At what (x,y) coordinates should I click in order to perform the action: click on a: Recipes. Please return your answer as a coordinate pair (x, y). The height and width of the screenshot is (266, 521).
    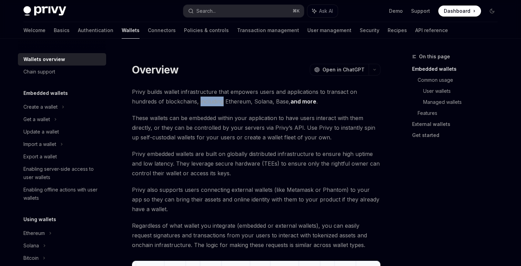
    Looking at the image, I should click on (397, 30).